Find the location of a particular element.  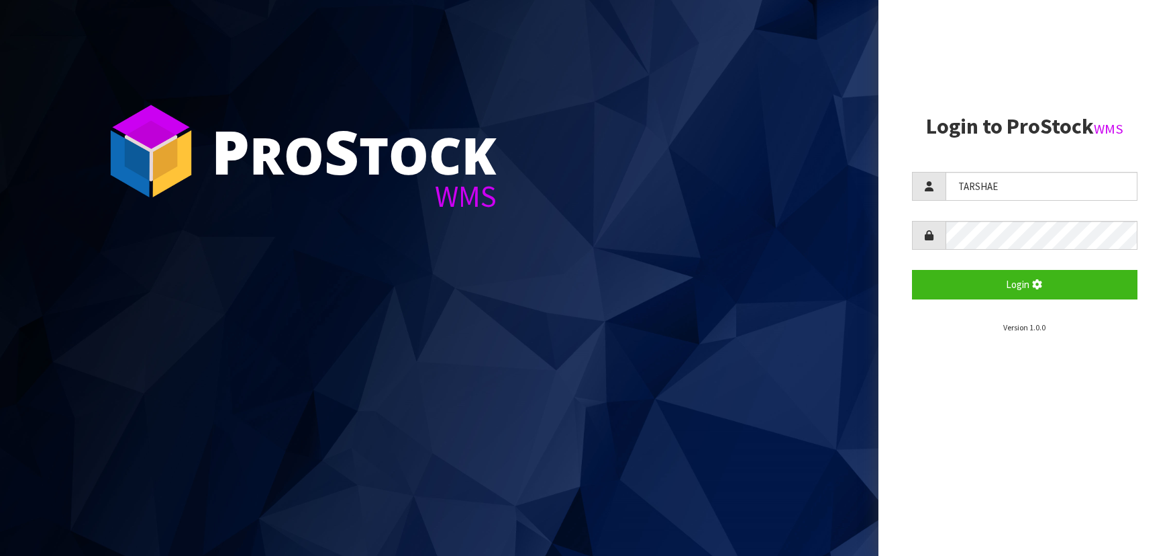

div: ro tock is located at coordinates (354, 151).